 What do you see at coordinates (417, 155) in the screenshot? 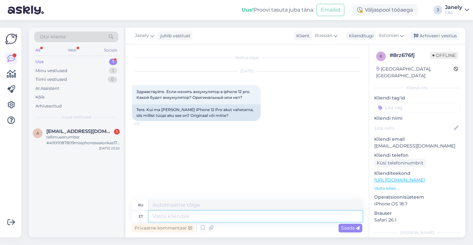
I see `p: Kliendi telefon` at bounding box center [417, 155].